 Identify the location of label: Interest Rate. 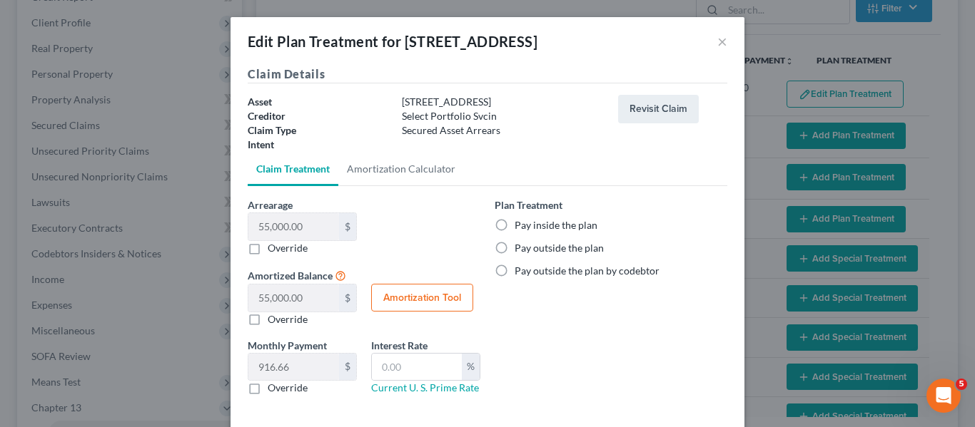
(399, 345).